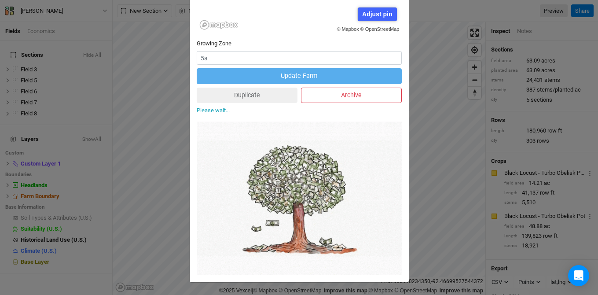 This screenshot has height=295, width=598. Describe the element at coordinates (299, 58) in the screenshot. I see `input: 5a` at that location.